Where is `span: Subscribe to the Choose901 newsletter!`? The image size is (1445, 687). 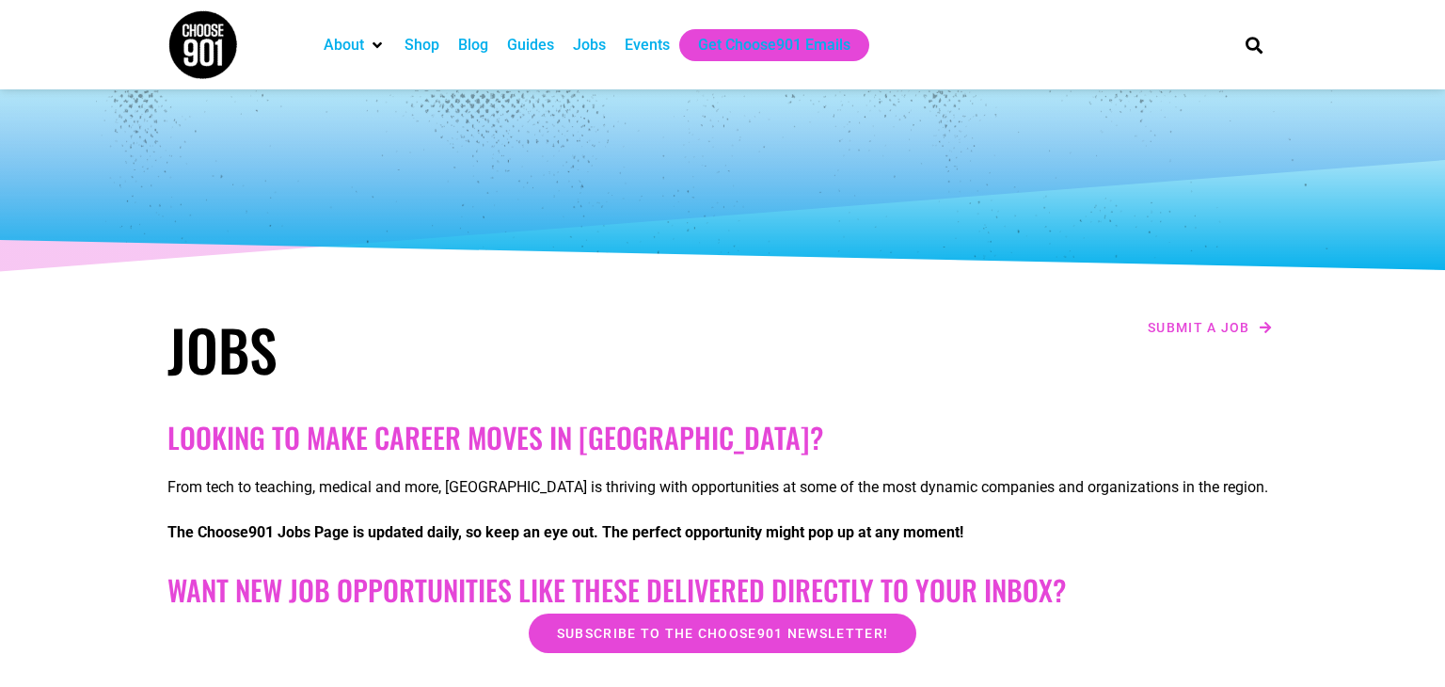
span: Subscribe to the Choose901 newsletter! is located at coordinates (723, 633).